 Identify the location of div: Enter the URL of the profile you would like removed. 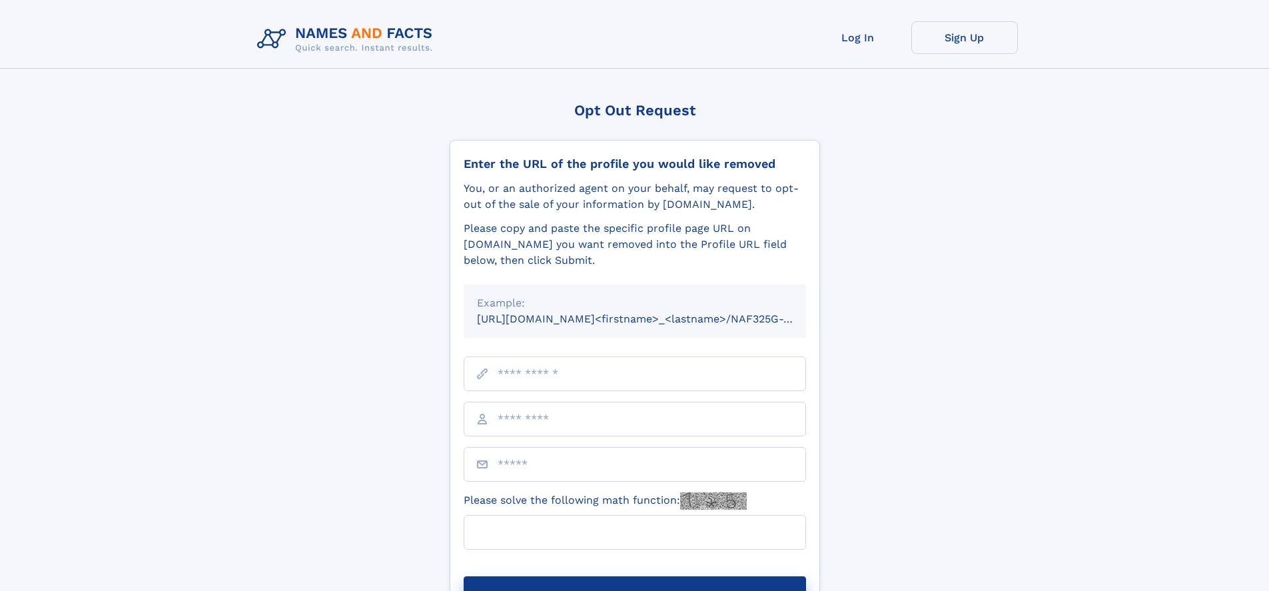
(635, 164).